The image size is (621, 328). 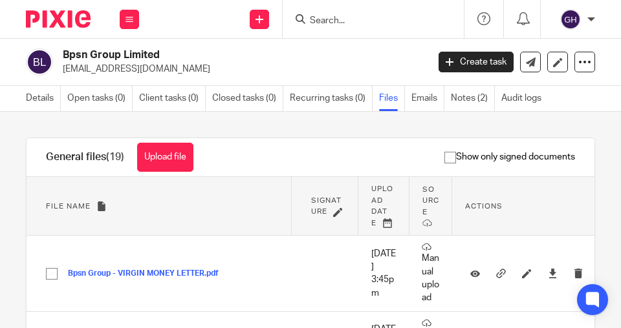 I want to click on button: Bpsn Group - VIRGIN MONEY LETTER.pdf, so click(x=148, y=274).